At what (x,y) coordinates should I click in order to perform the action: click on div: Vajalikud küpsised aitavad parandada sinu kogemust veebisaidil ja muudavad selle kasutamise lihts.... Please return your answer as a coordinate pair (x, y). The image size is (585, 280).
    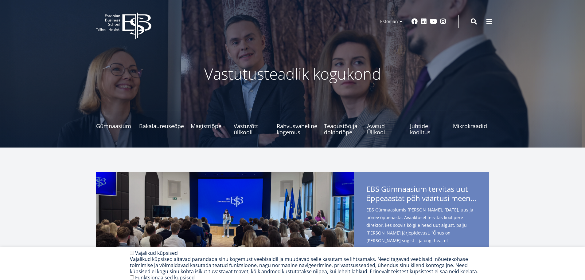
    Looking at the image, I should click on (307, 265).